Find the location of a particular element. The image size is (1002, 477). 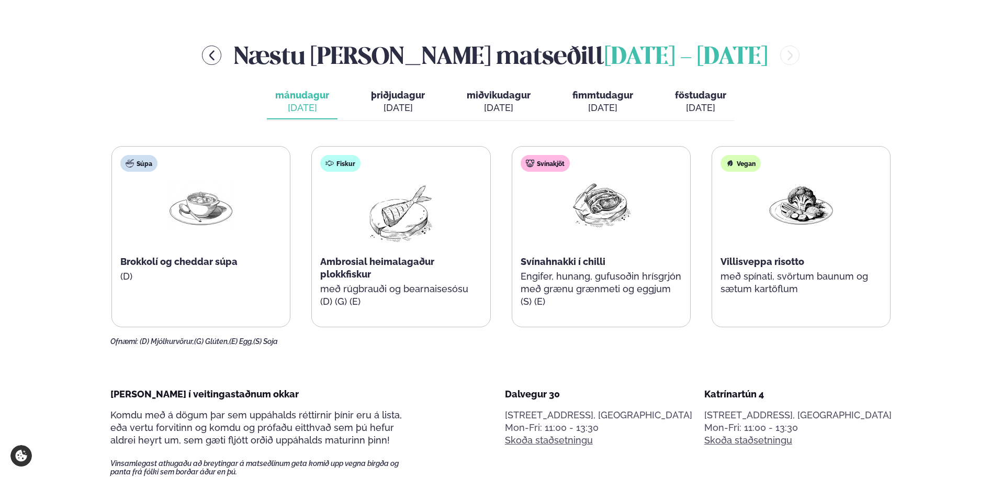

img: Vegan.png is located at coordinates (801, 204).